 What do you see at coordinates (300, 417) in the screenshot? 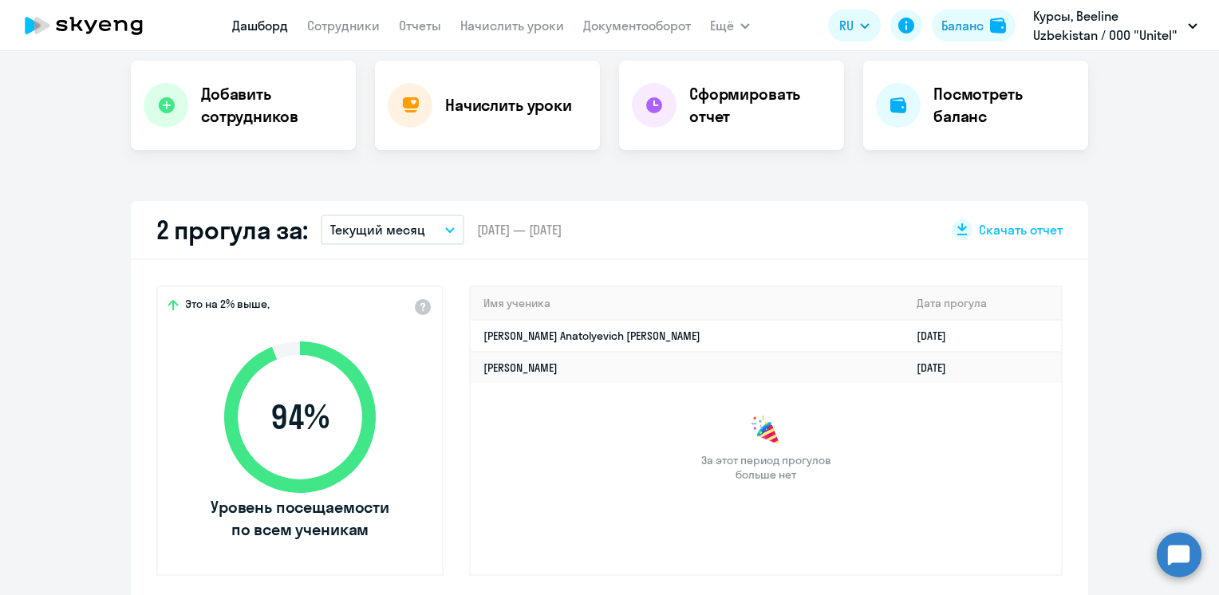
I see `span: 94 %` at bounding box center [300, 417].